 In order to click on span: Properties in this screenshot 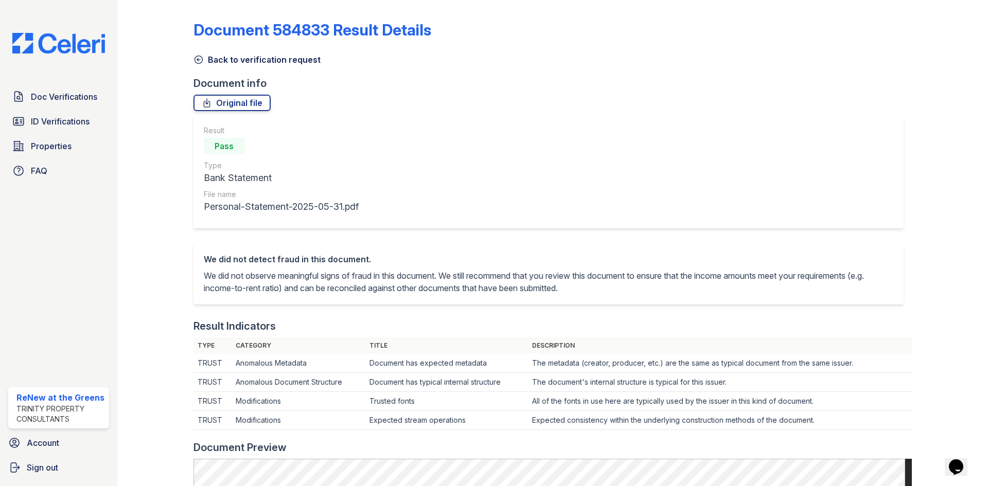, I will do `click(51, 146)`.